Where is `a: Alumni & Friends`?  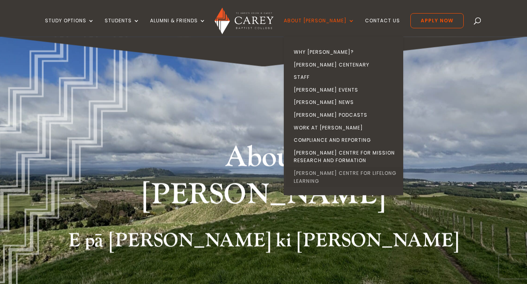 a: Alumni & Friends is located at coordinates (178, 27).